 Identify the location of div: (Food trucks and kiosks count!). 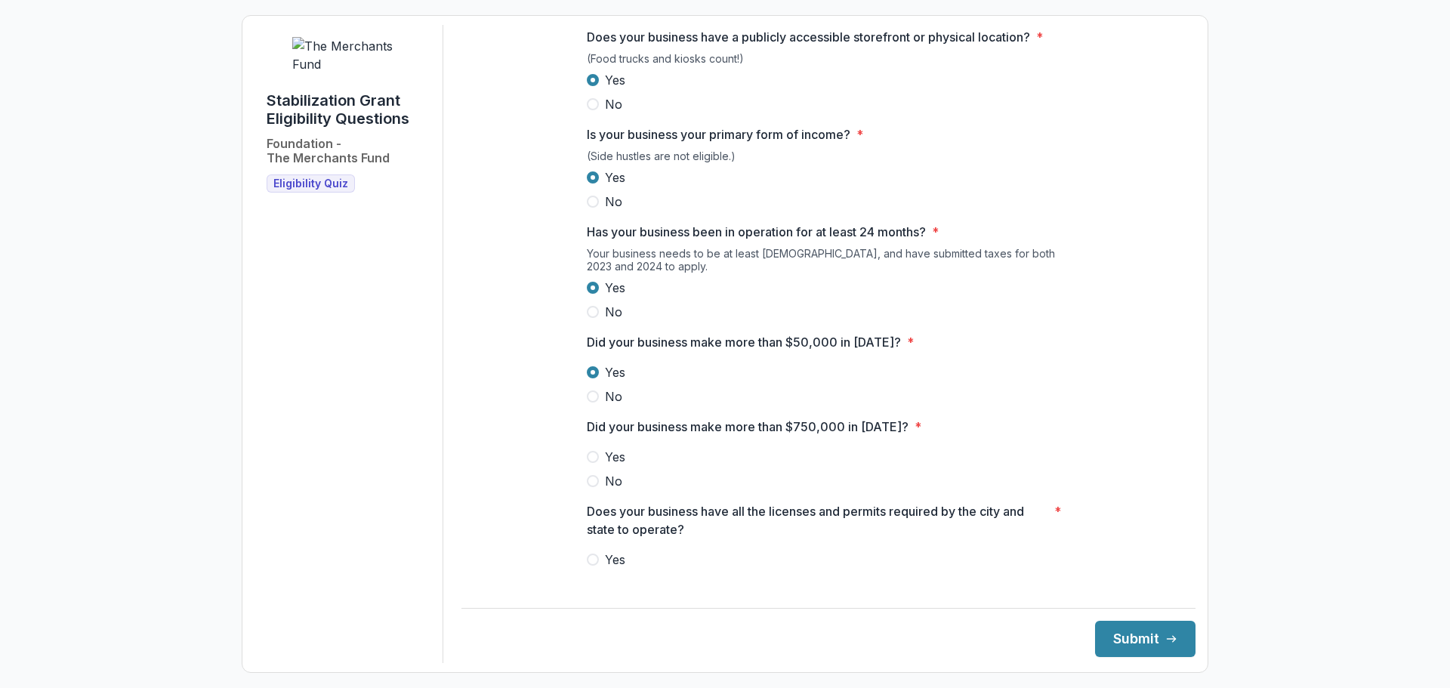
(828, 61).